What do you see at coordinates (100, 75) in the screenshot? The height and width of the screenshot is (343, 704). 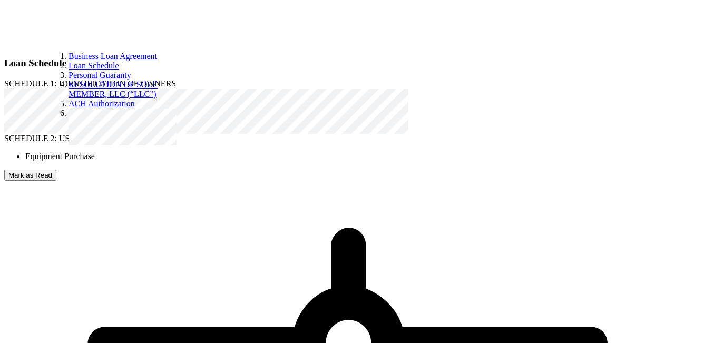 I see `a: Personal Guaranty` at bounding box center [100, 75].